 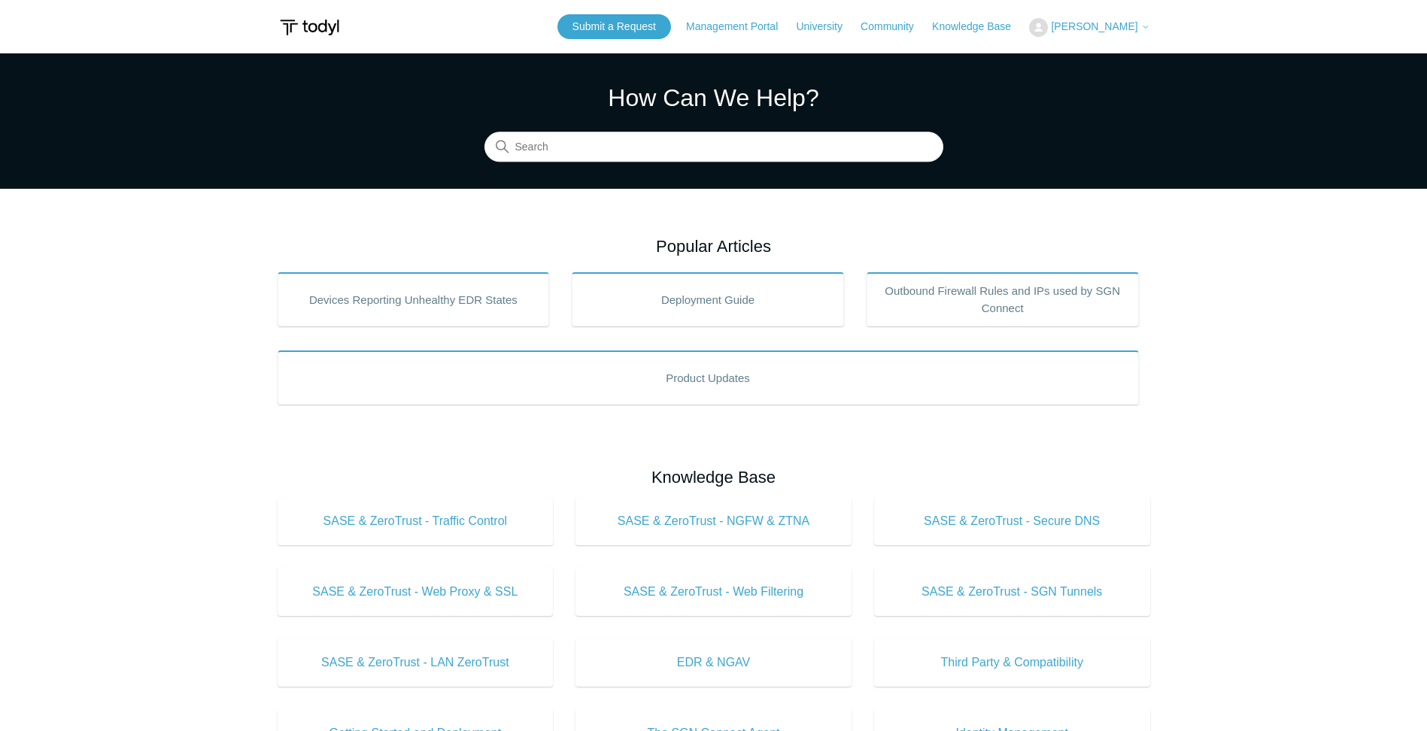 What do you see at coordinates (713, 663) in the screenshot?
I see `span: EDR & NGAV` at bounding box center [713, 663].